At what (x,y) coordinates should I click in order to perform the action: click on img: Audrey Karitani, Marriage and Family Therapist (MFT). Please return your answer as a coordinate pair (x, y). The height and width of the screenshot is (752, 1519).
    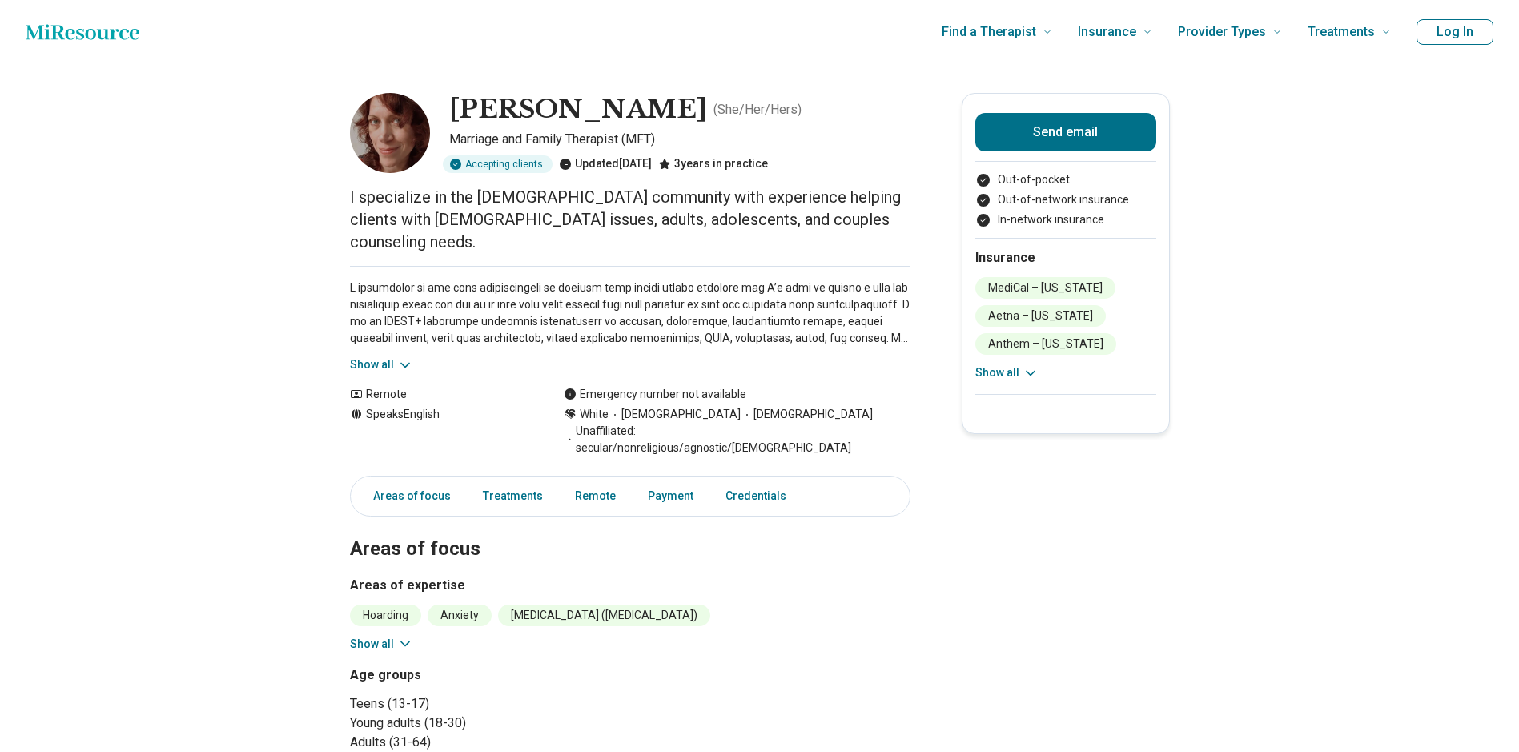
    Looking at the image, I should click on (390, 133).